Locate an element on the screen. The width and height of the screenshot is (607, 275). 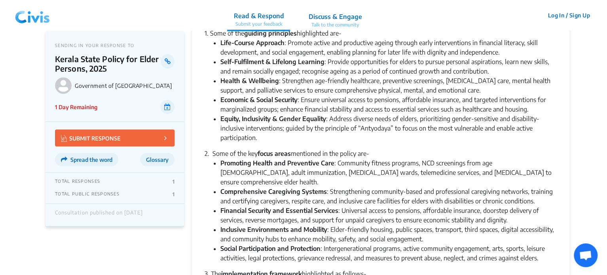
p: SENDING IN YOUR RESPONSE TO is located at coordinates (115, 45).